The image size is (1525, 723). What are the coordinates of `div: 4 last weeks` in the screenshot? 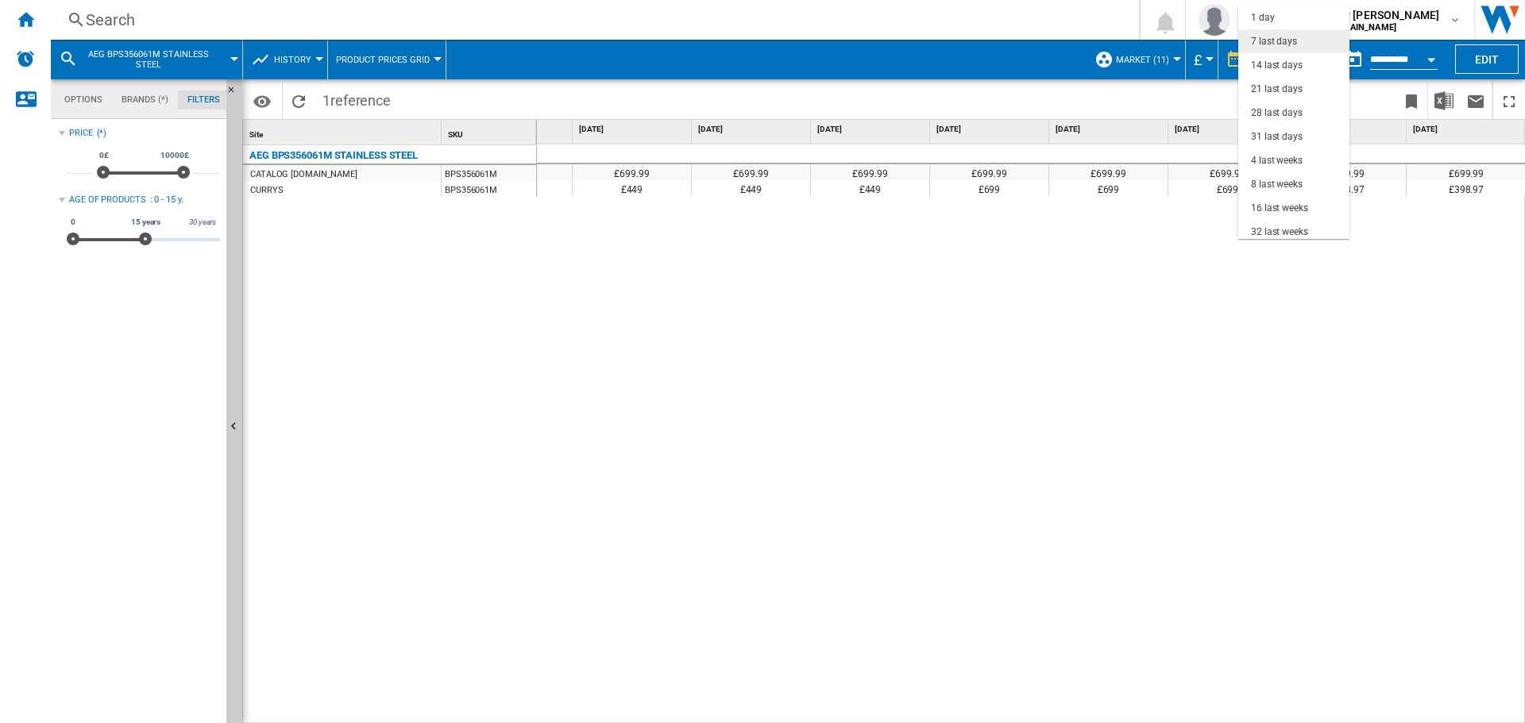 It's located at (1276, 160).